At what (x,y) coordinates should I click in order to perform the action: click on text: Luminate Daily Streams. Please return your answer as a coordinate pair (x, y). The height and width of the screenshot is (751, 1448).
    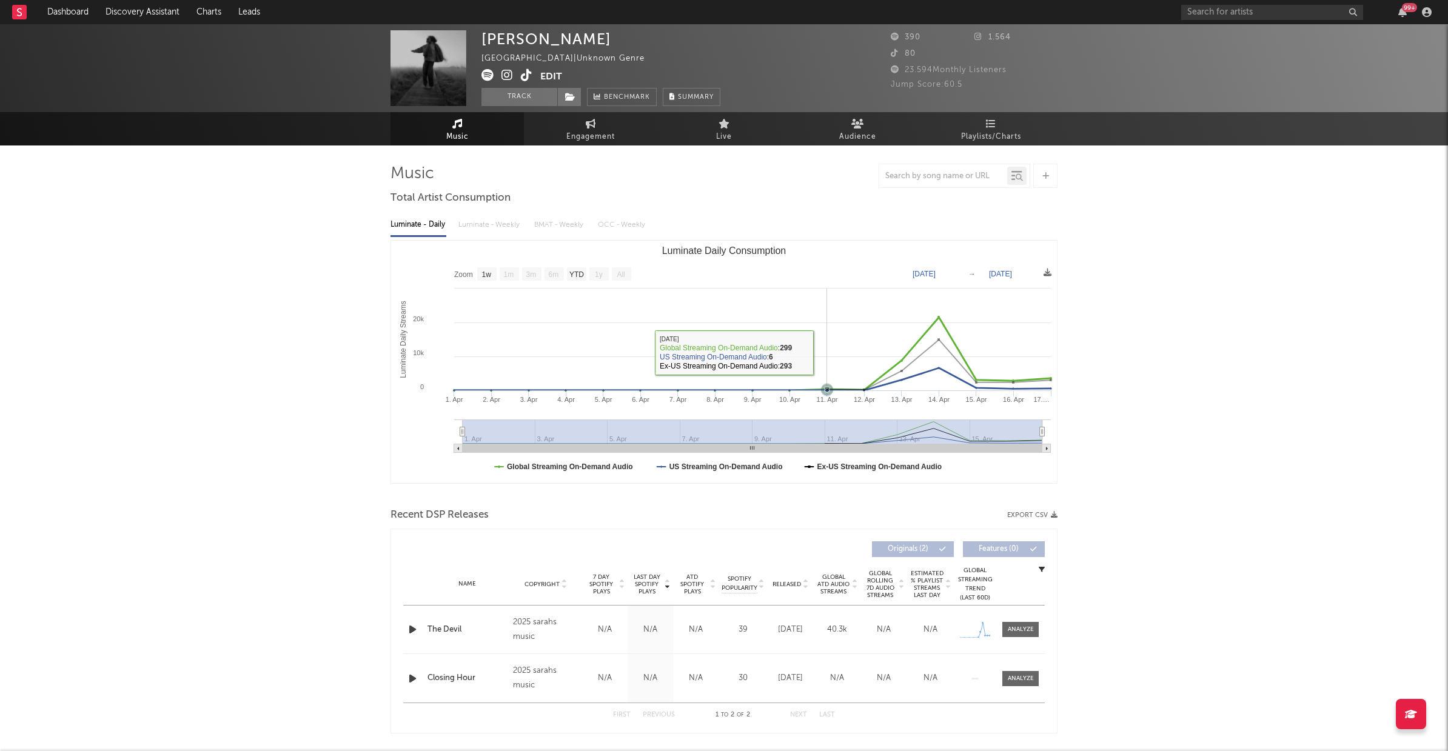
    Looking at the image, I should click on (403, 339).